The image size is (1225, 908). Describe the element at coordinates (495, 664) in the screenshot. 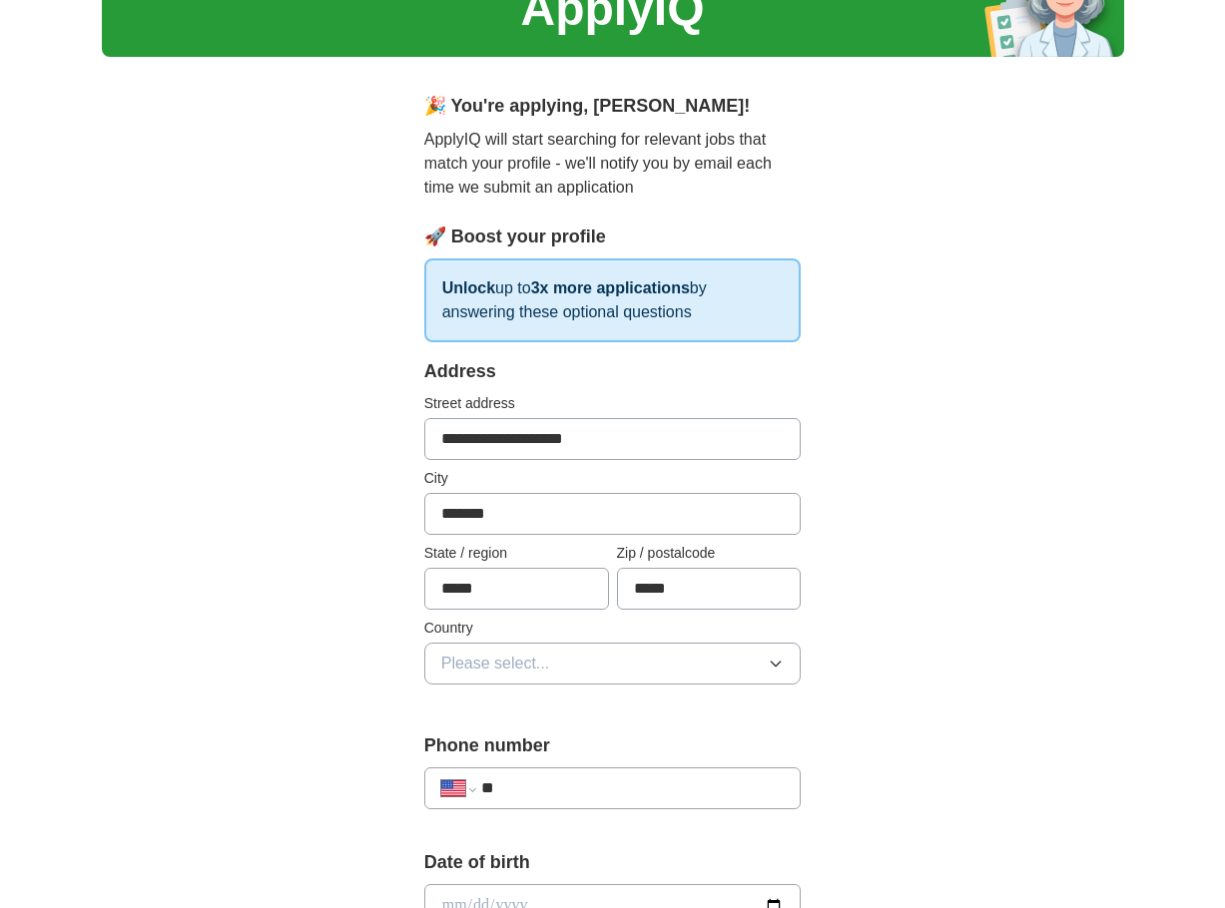

I see `span: Please select...` at that location.